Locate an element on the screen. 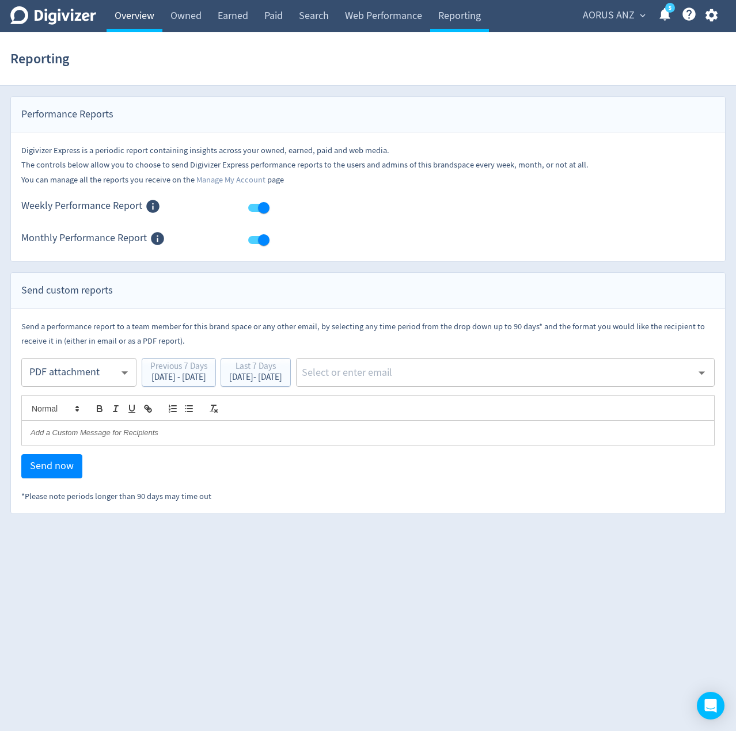 This screenshot has width=736, height=731. button: Send now is located at coordinates (52, 466).